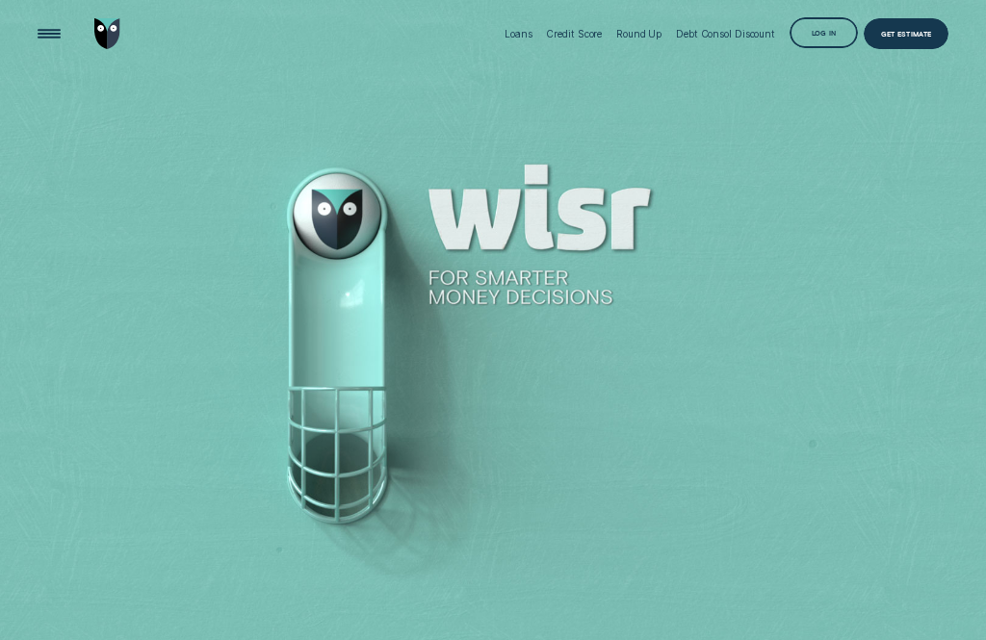 Image resolution: width=986 pixels, height=640 pixels. What do you see at coordinates (906, 34) in the screenshot?
I see `a: Get Estimate` at bounding box center [906, 34].